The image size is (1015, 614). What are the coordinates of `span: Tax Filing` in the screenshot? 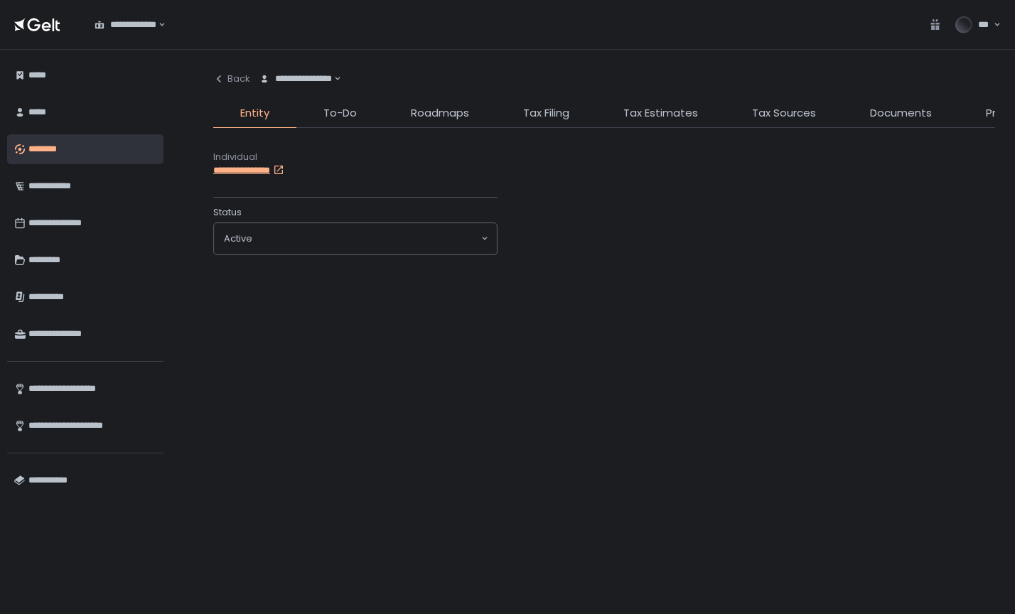 It's located at (546, 113).